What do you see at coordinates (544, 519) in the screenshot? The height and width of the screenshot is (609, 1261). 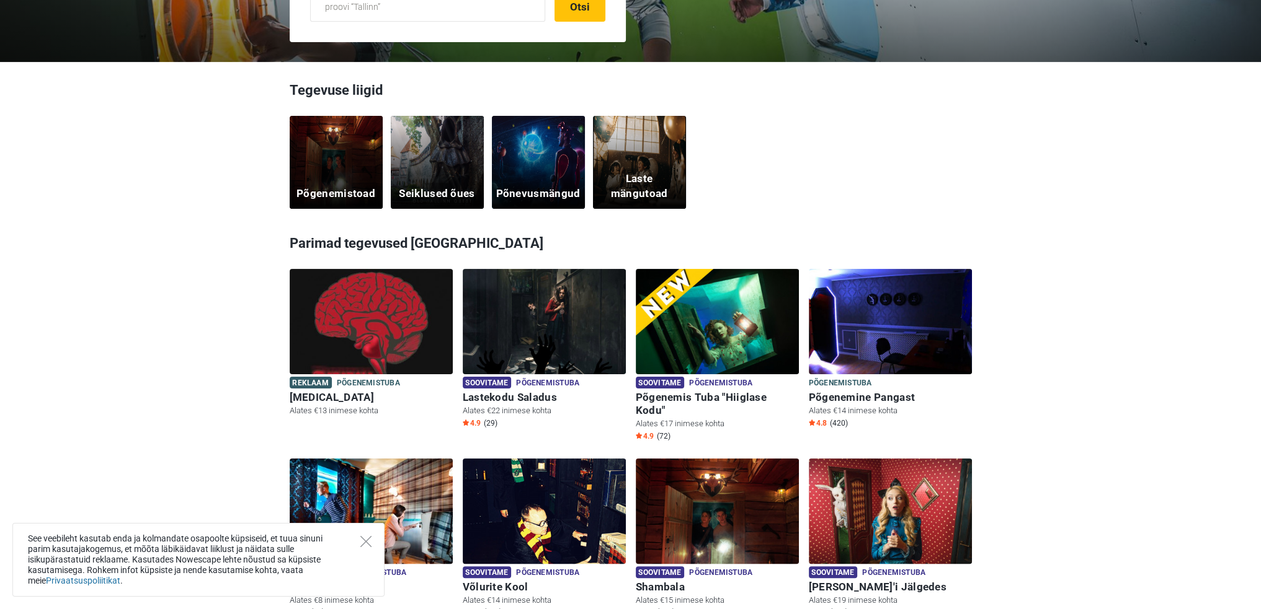 I see `img: Võlurite Kool` at bounding box center [544, 519].